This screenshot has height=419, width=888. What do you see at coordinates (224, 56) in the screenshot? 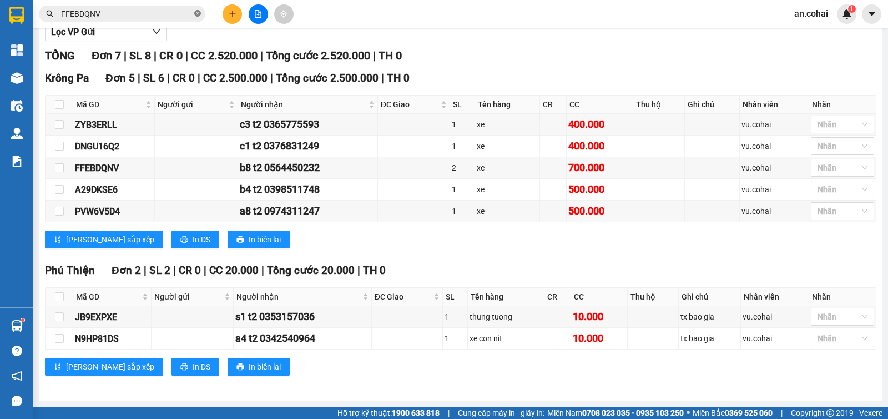
I see `span: CC 2.520.000` at bounding box center [224, 56].